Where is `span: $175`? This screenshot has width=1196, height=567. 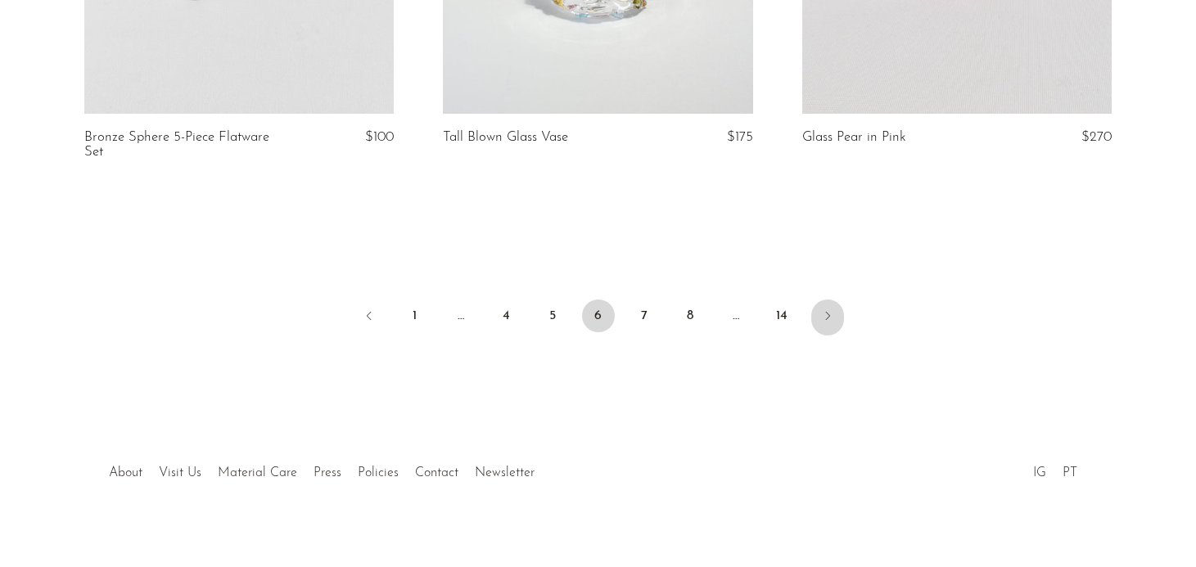 span: $175 is located at coordinates (740, 137).